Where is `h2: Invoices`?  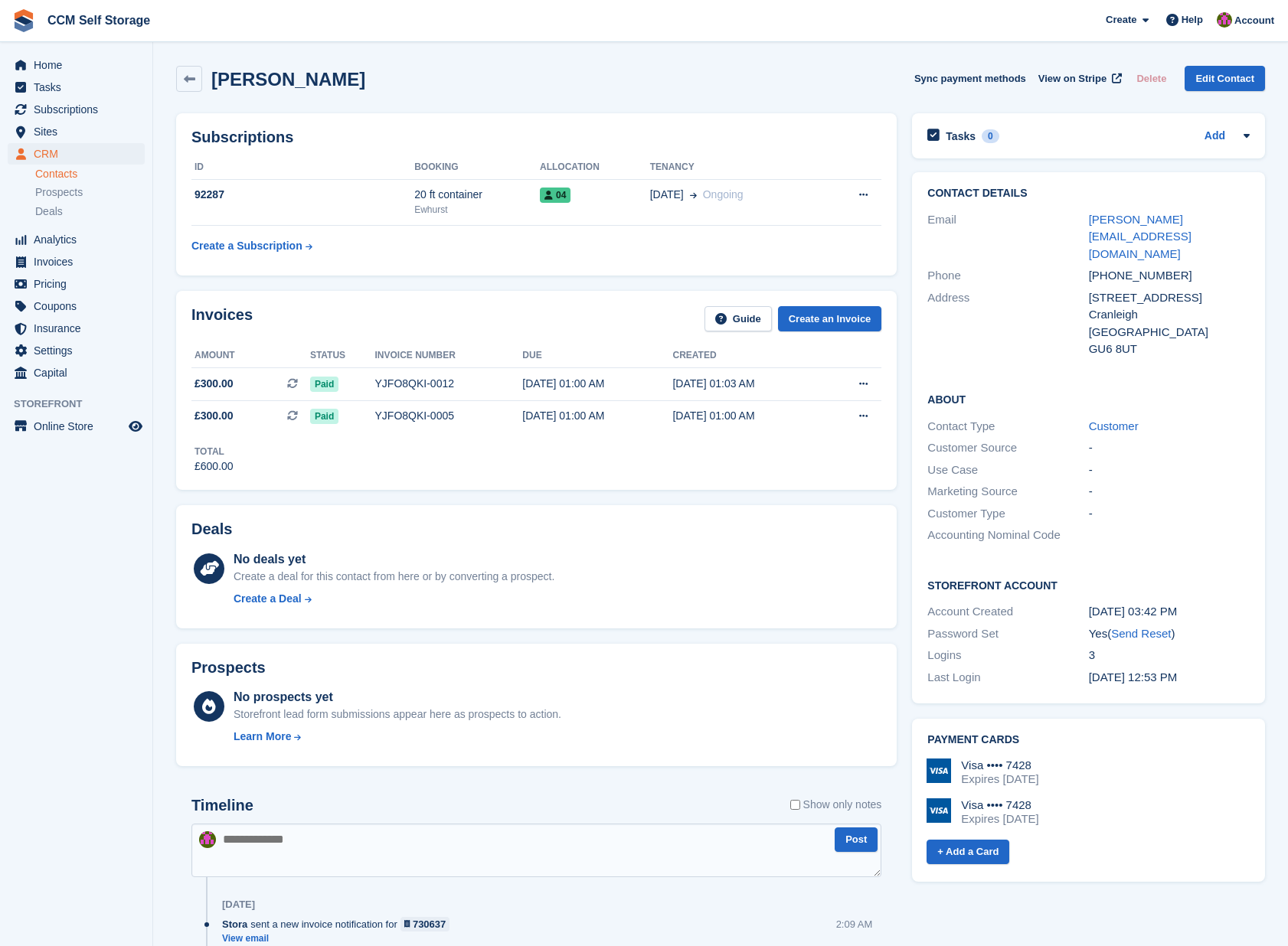 h2: Invoices is located at coordinates (222, 318).